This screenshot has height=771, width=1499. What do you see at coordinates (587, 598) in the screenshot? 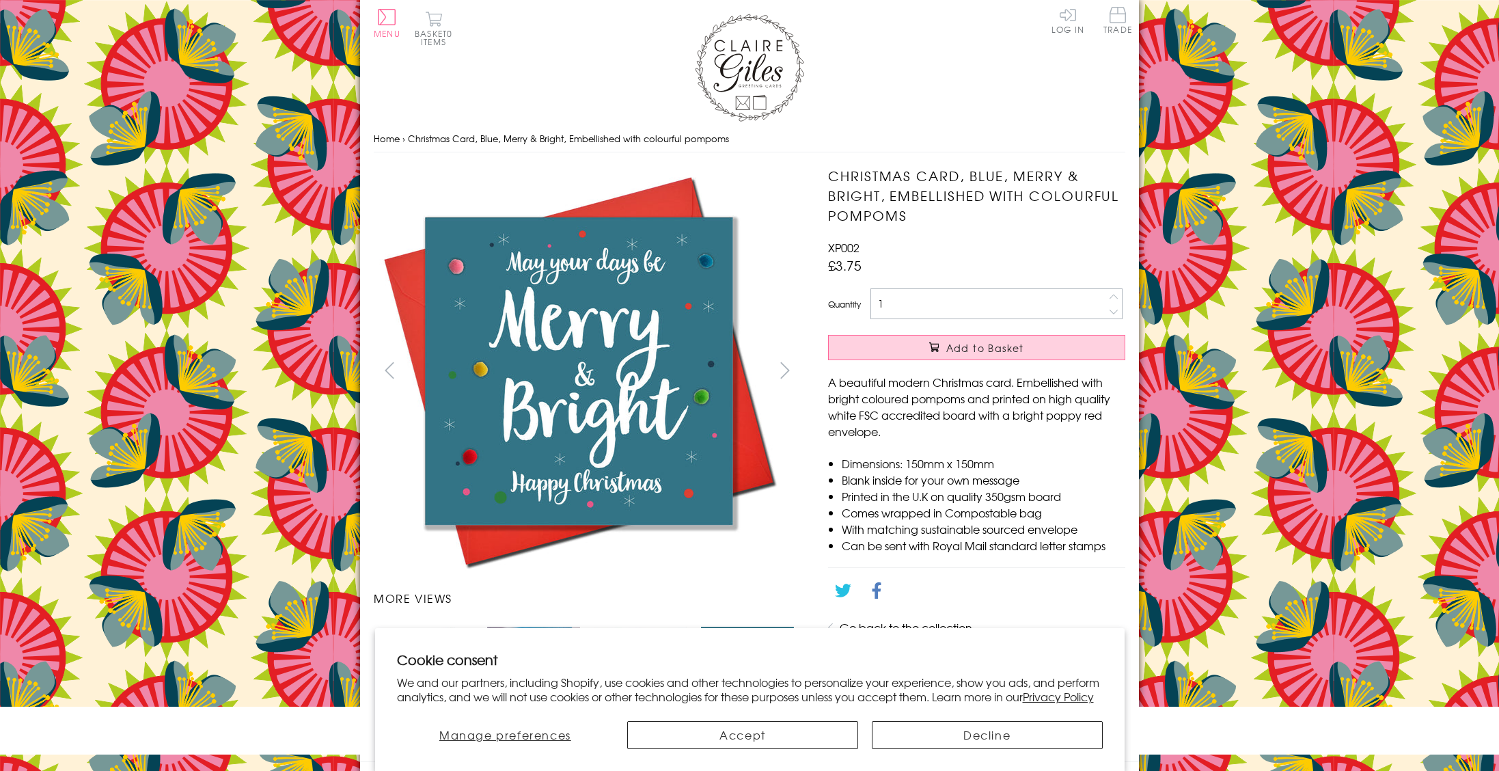
I see `h3: More views` at bounding box center [587, 598].